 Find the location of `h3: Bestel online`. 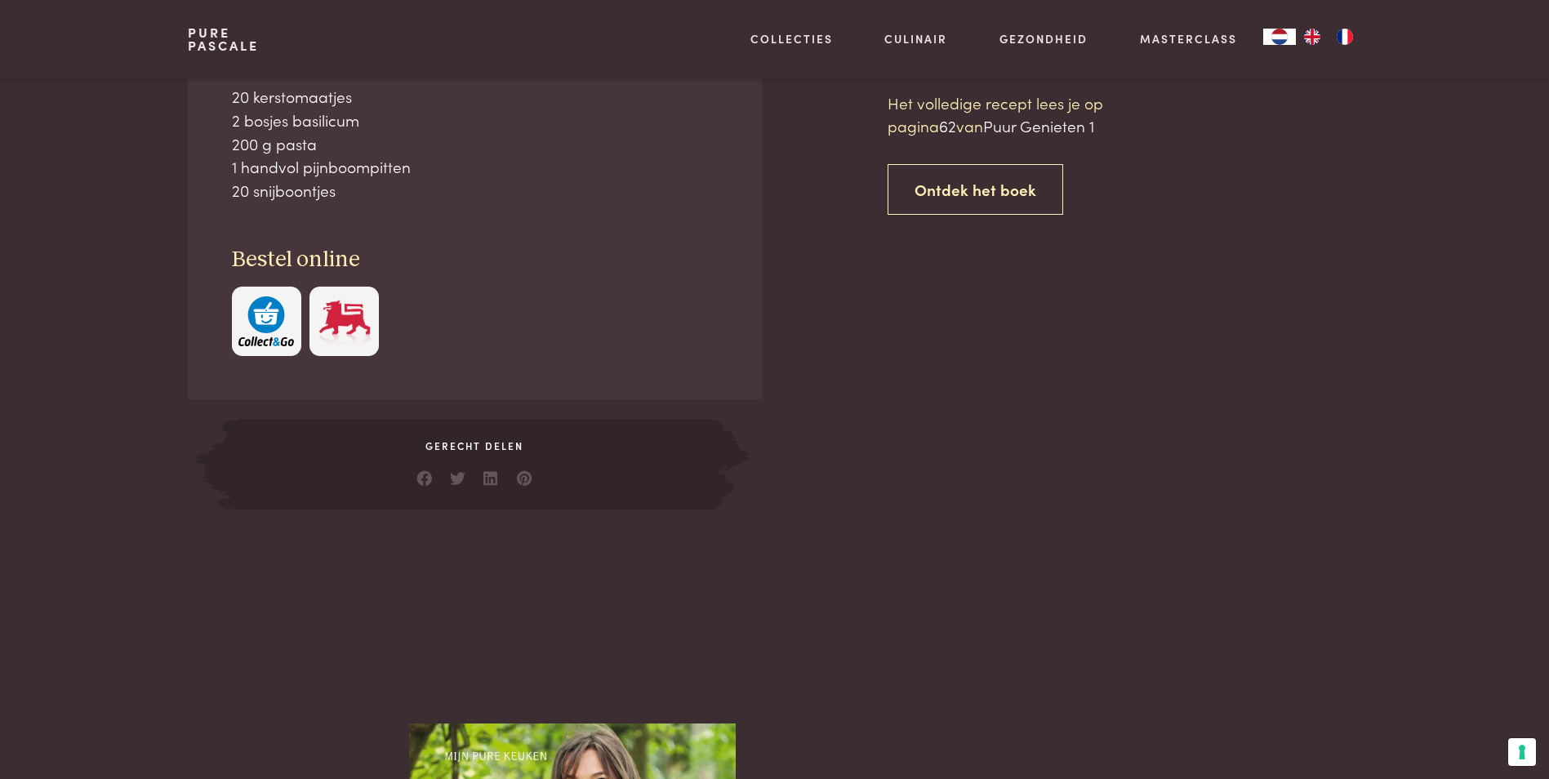

h3: Bestel online is located at coordinates (475, 260).